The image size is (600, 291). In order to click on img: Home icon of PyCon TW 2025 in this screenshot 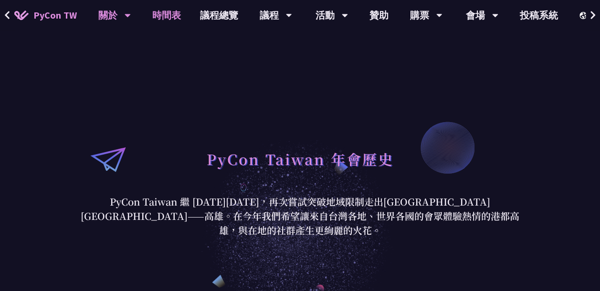, I will do `click(21, 15)`.